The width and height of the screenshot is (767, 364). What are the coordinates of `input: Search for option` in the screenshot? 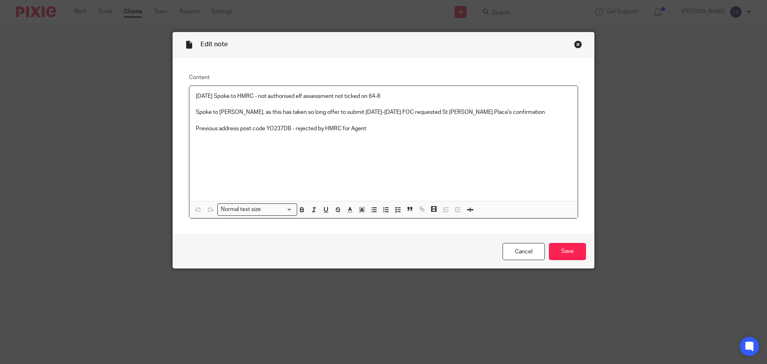 It's located at (278, 209).